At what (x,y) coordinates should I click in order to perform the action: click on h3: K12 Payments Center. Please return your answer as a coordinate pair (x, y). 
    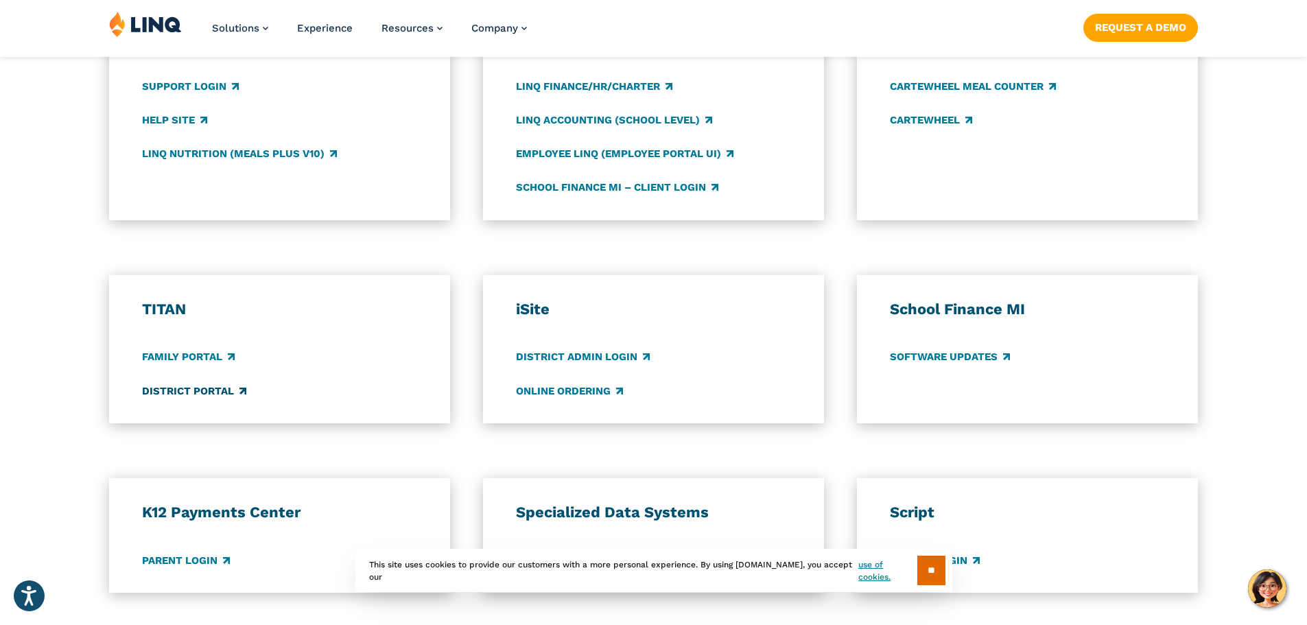
    Looking at the image, I should click on (280, 512).